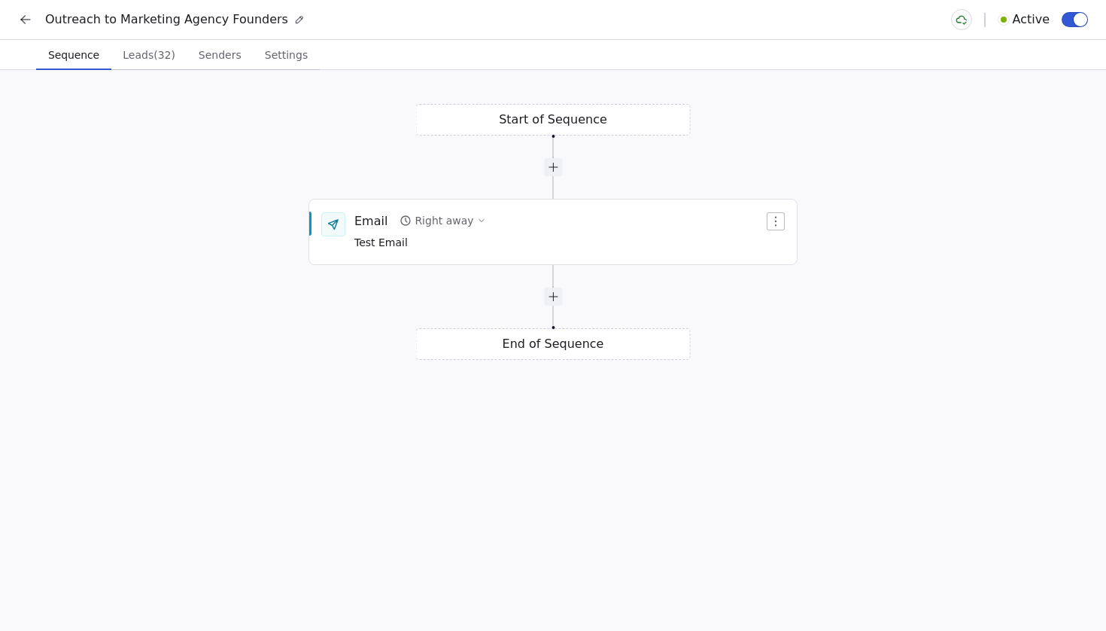  I want to click on span: Settings, so click(286, 55).